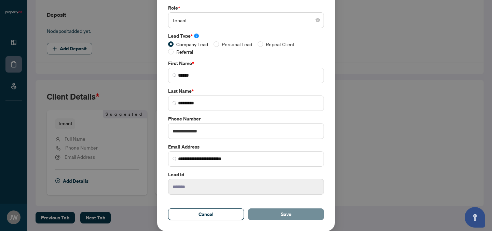  Describe the element at coordinates (246, 91) in the screenshot. I see `label: Last Name` at that location.